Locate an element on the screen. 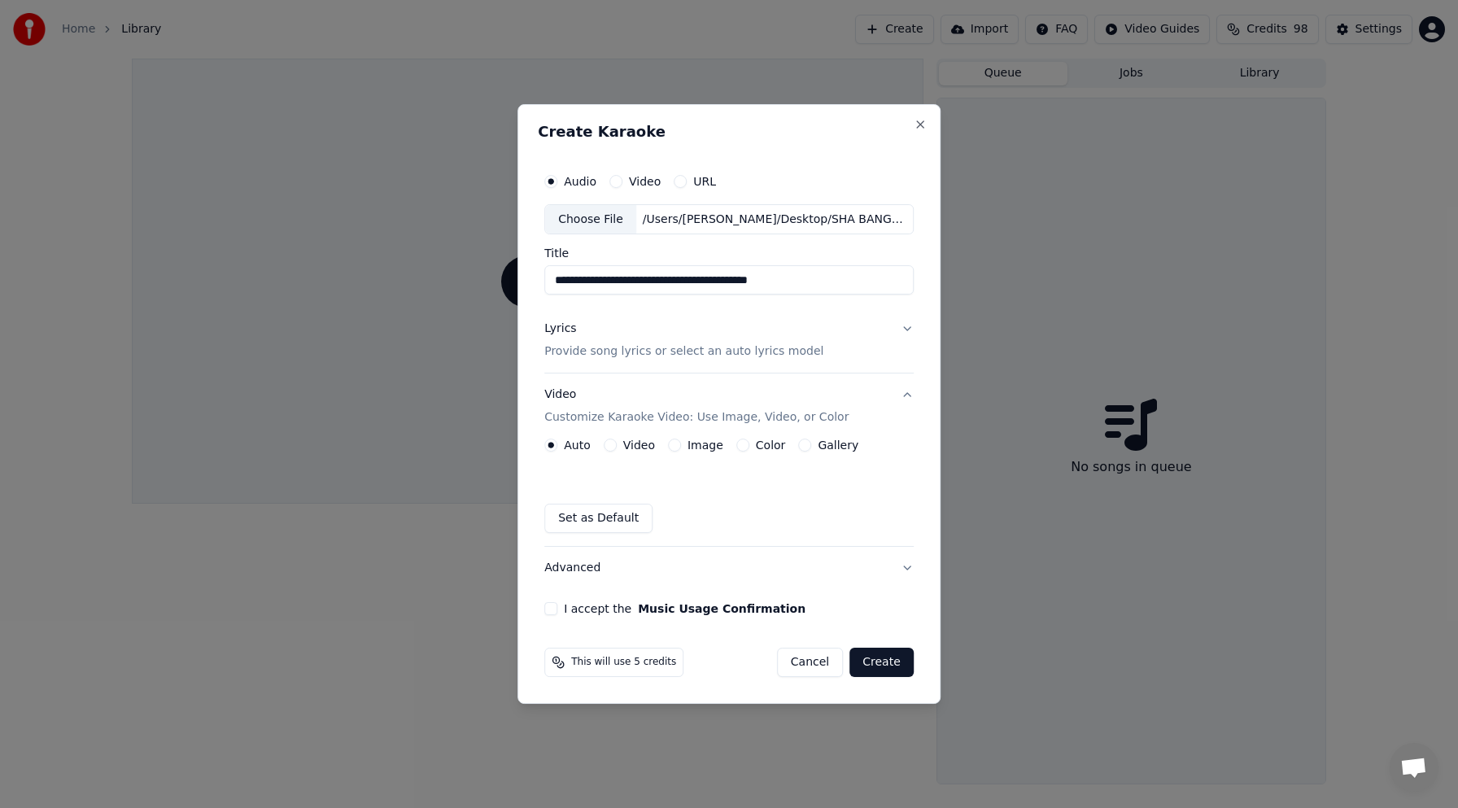 The height and width of the screenshot is (808, 1458). button: Cancel is located at coordinates (809, 662).